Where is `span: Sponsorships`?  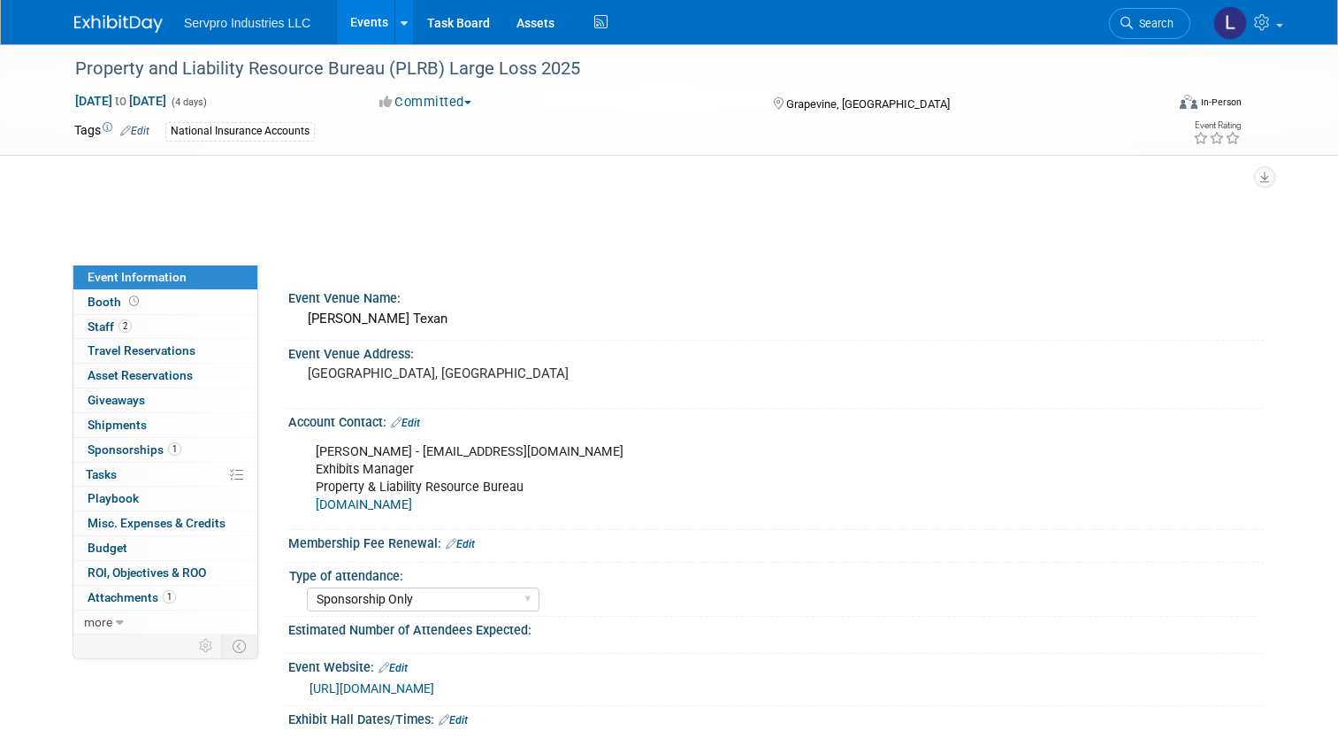 span: Sponsorships is located at coordinates (134, 449).